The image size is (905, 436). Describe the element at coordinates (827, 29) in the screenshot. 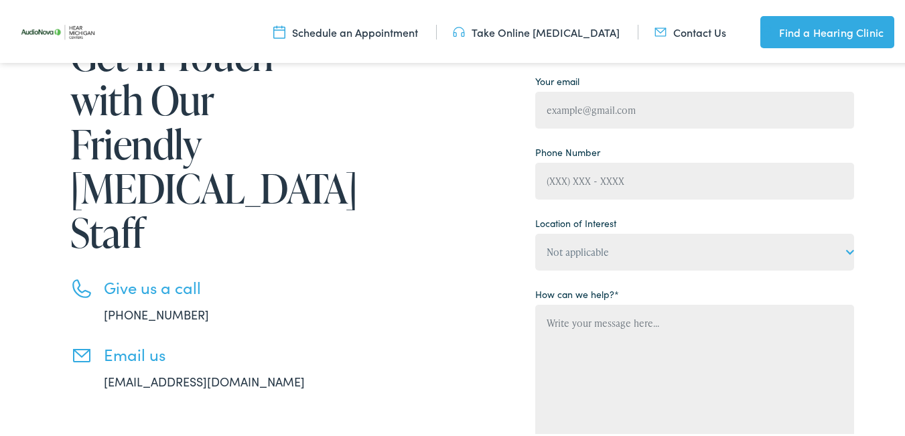

I see `a: Find a Hearing Clinic` at that location.